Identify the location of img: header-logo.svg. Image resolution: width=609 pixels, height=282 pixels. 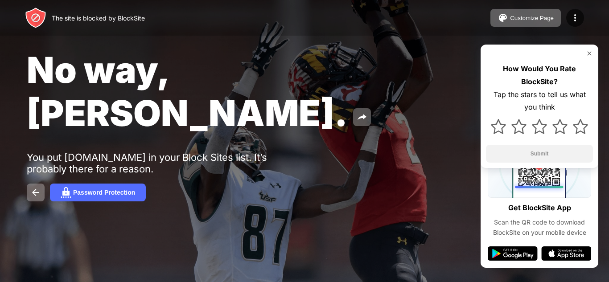
(36, 18).